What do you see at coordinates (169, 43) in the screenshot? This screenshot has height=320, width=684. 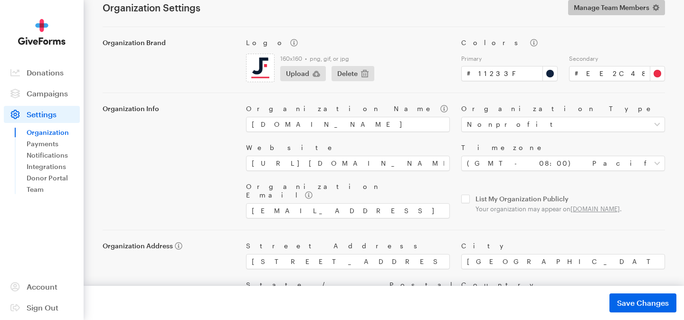 I see `label: Organization Brand` at bounding box center [169, 43].